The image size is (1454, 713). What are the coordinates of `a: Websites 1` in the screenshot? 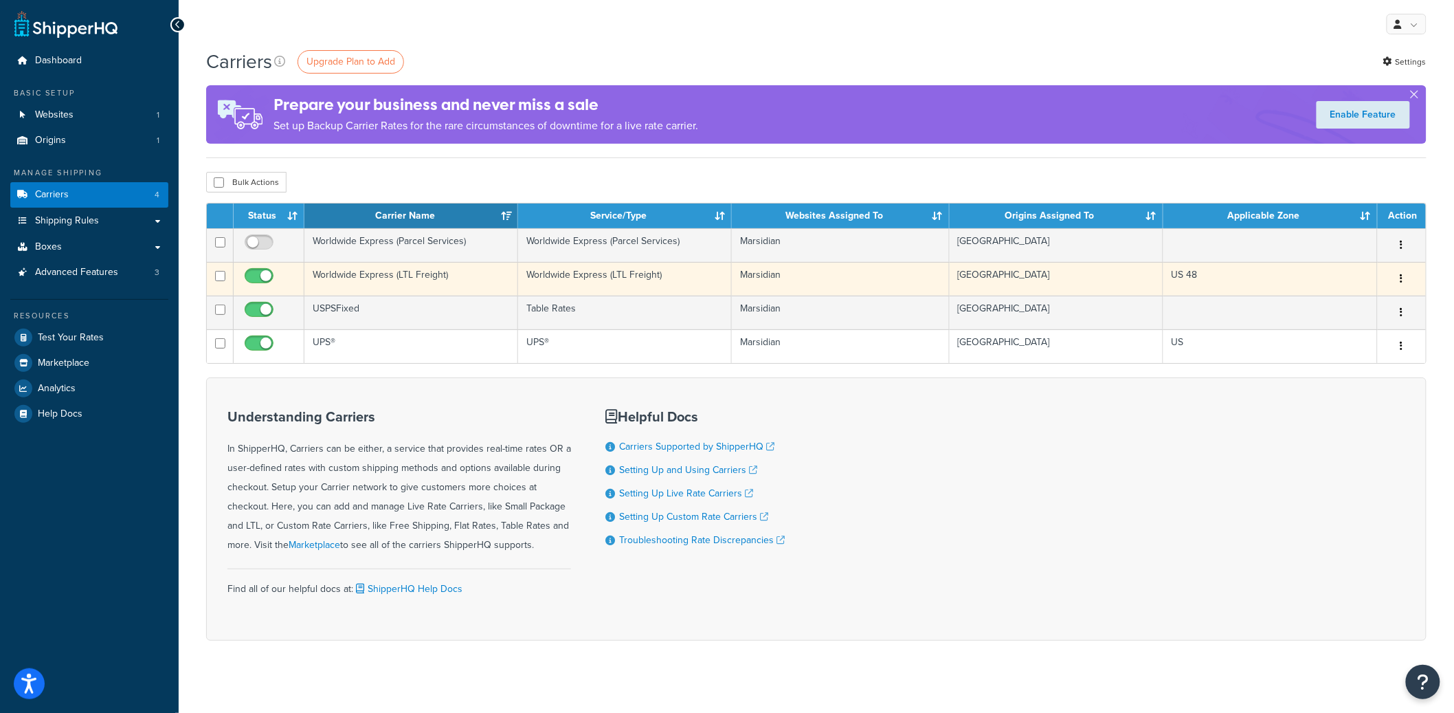 It's located at (89, 115).